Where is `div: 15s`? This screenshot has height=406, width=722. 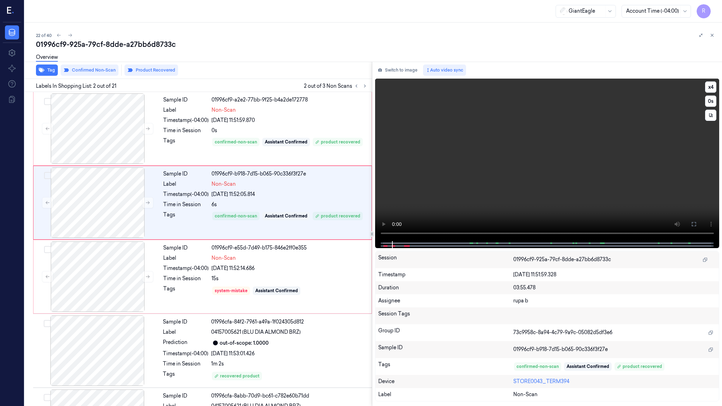 div: 15s is located at coordinates (289, 278).